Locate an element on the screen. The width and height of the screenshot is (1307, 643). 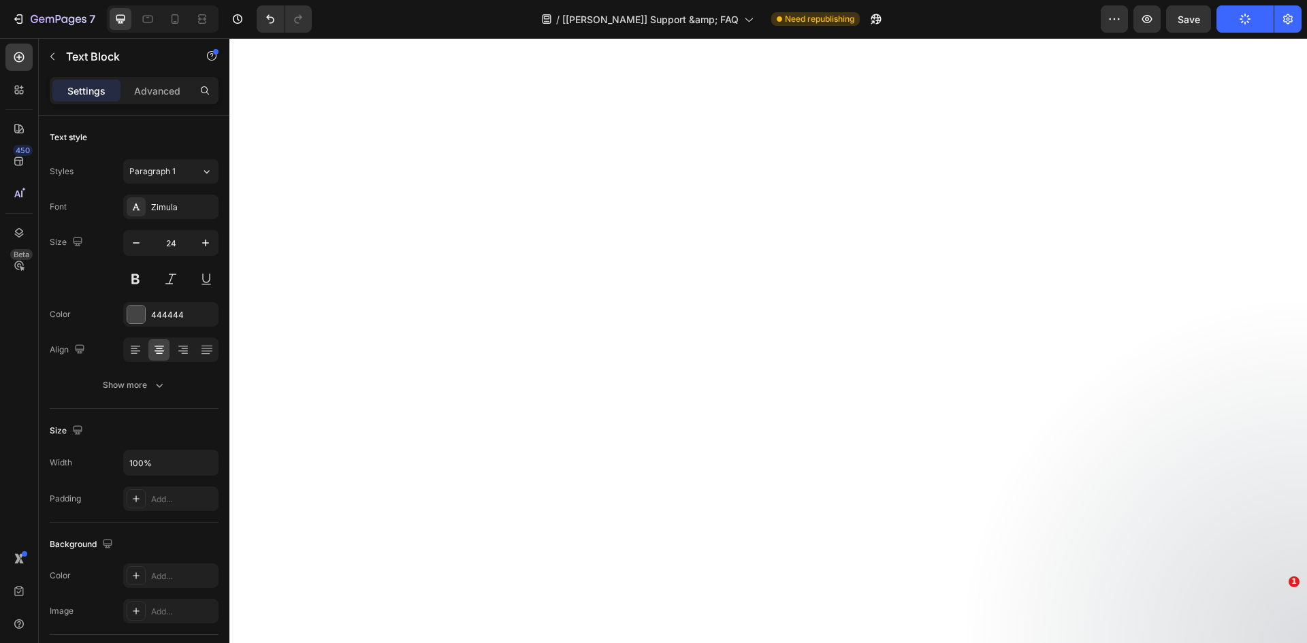
div: 444444 is located at coordinates (183, 315).